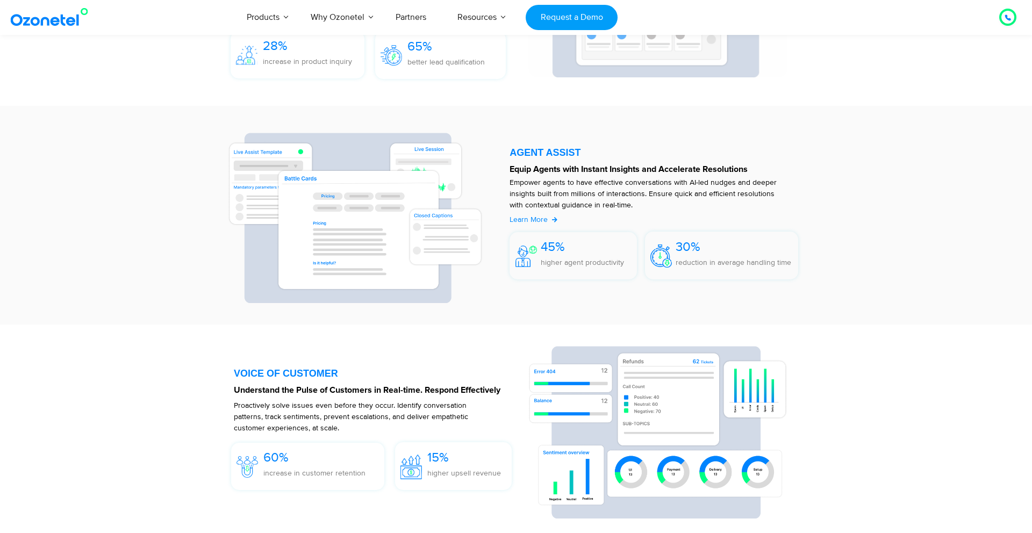 This screenshot has width=1032, height=533. What do you see at coordinates (571, 17) in the screenshot?
I see `a: Request a Demo` at bounding box center [571, 17].